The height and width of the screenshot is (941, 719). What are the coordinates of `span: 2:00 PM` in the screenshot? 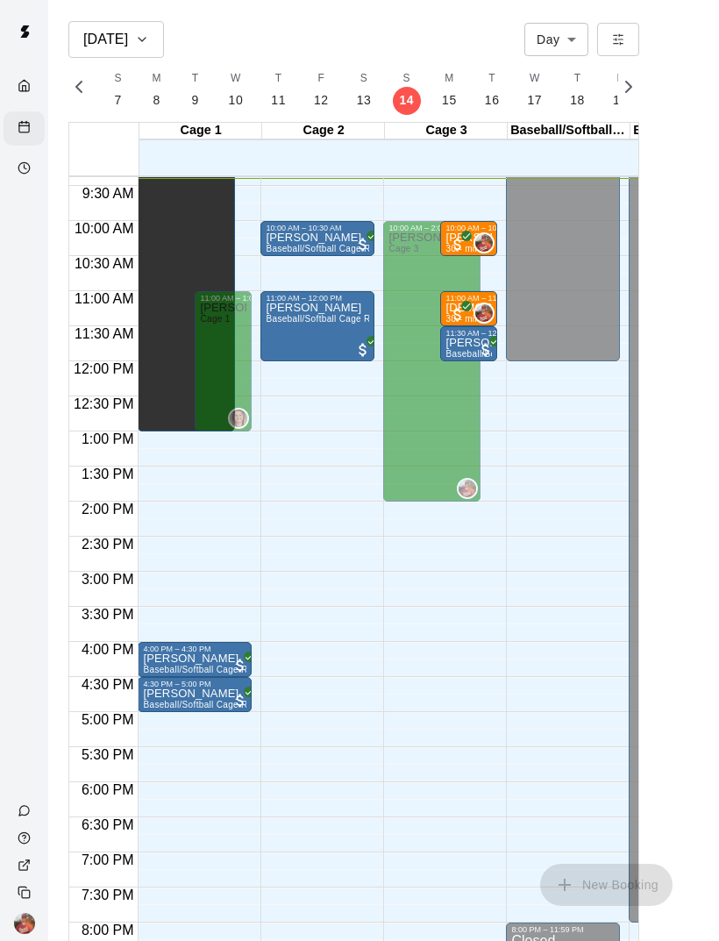 It's located at (108, 509).